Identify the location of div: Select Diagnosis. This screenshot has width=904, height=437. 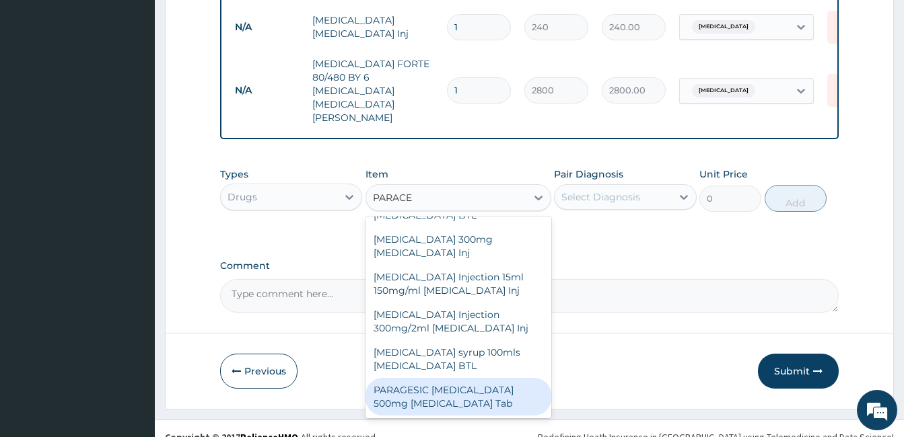
(600, 197).